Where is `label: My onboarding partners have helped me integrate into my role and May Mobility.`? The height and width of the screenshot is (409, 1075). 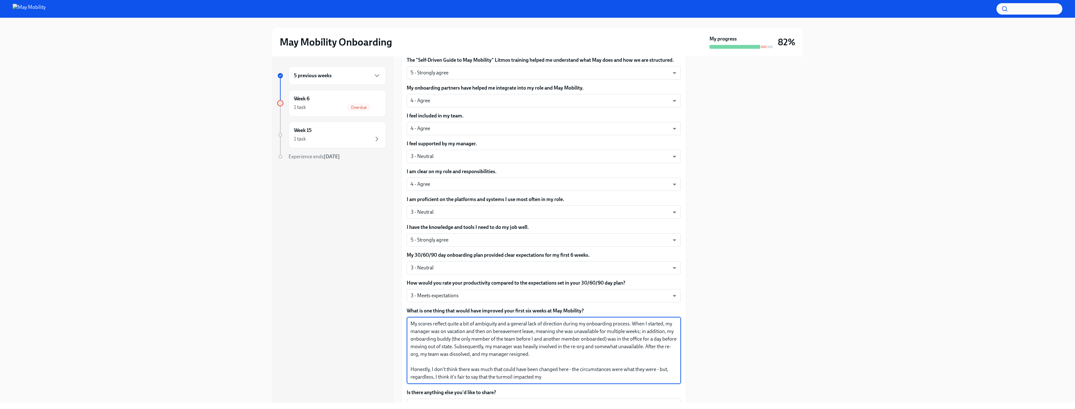
label: My onboarding partners have helped me integrate into my role and May Mobility. is located at coordinates (544, 88).